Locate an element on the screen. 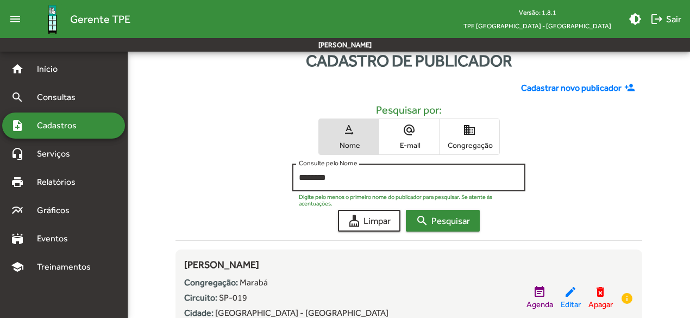 This screenshot has width=690, height=318. span: Serviços is located at coordinates (58, 154).